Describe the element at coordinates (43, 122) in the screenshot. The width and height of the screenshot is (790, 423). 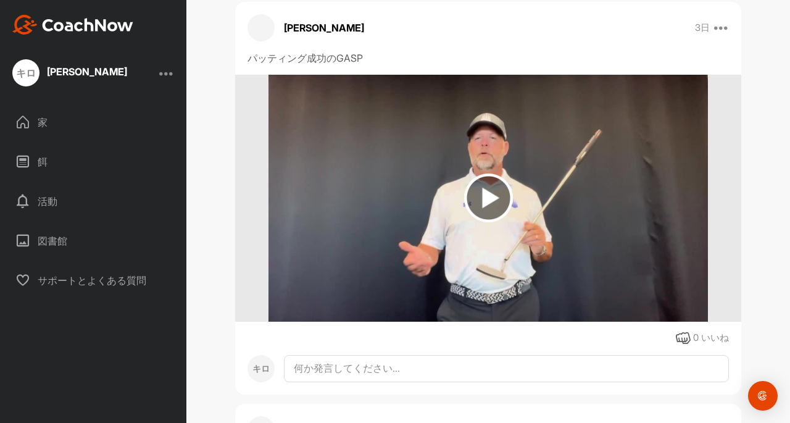
I see `font: 家` at that location.